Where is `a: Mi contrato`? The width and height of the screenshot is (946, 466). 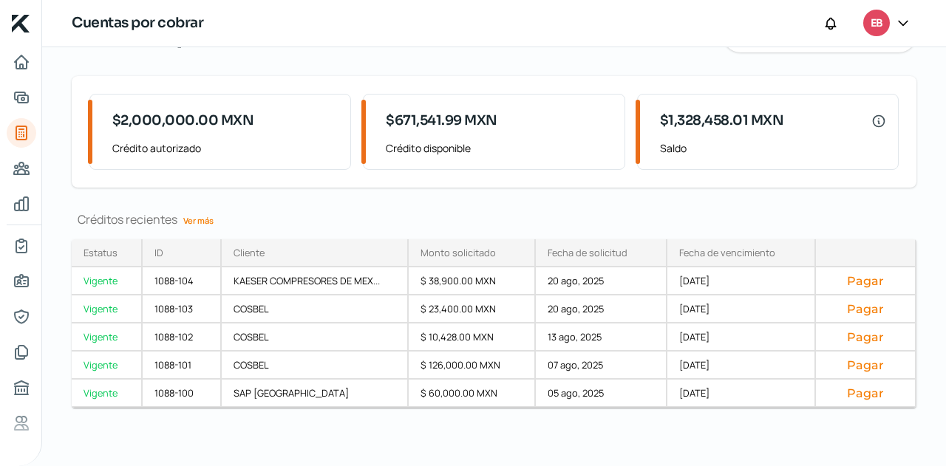
a: Mi contrato is located at coordinates (21, 246).